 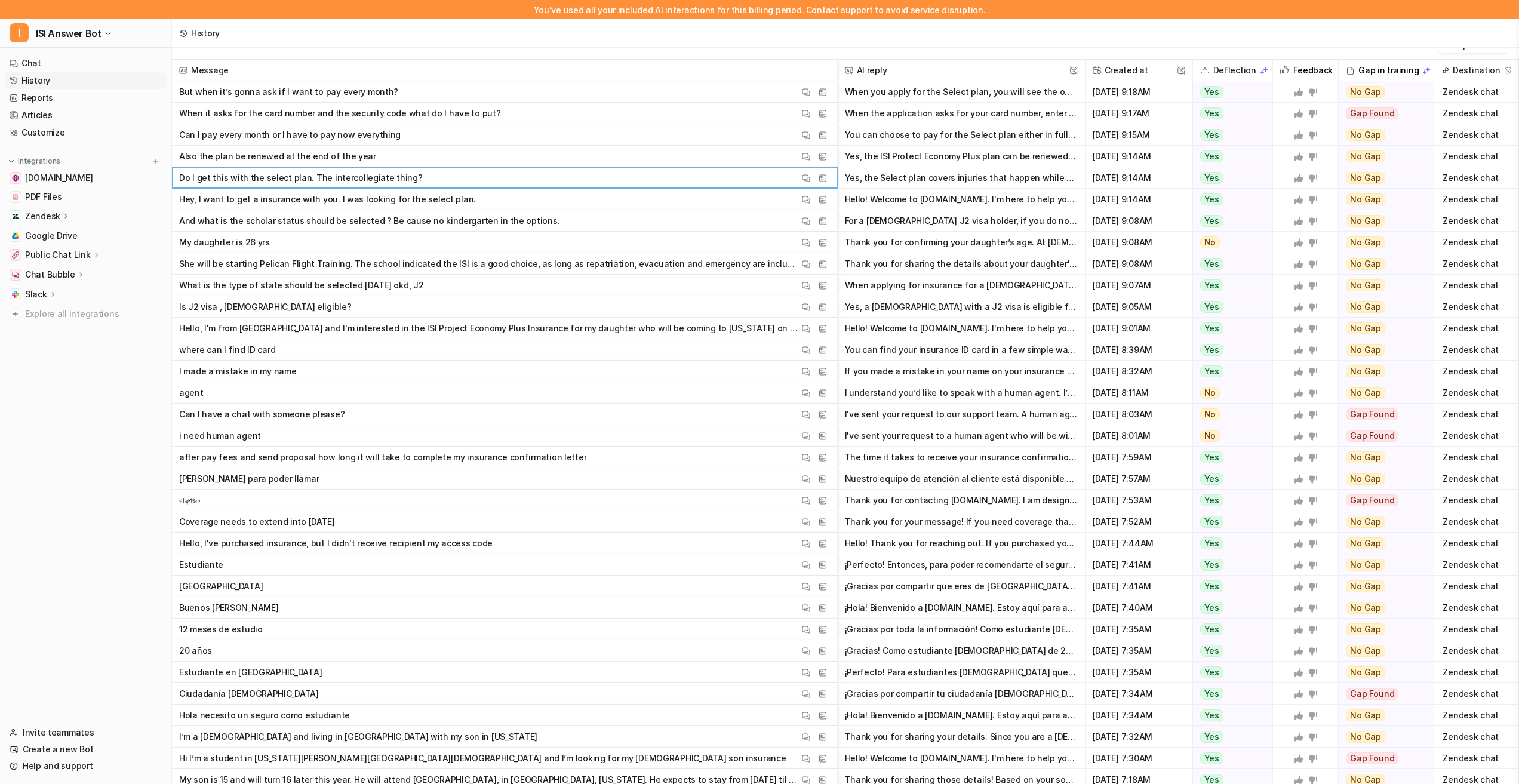 I want to click on a: Help and support, so click(x=85, y=766).